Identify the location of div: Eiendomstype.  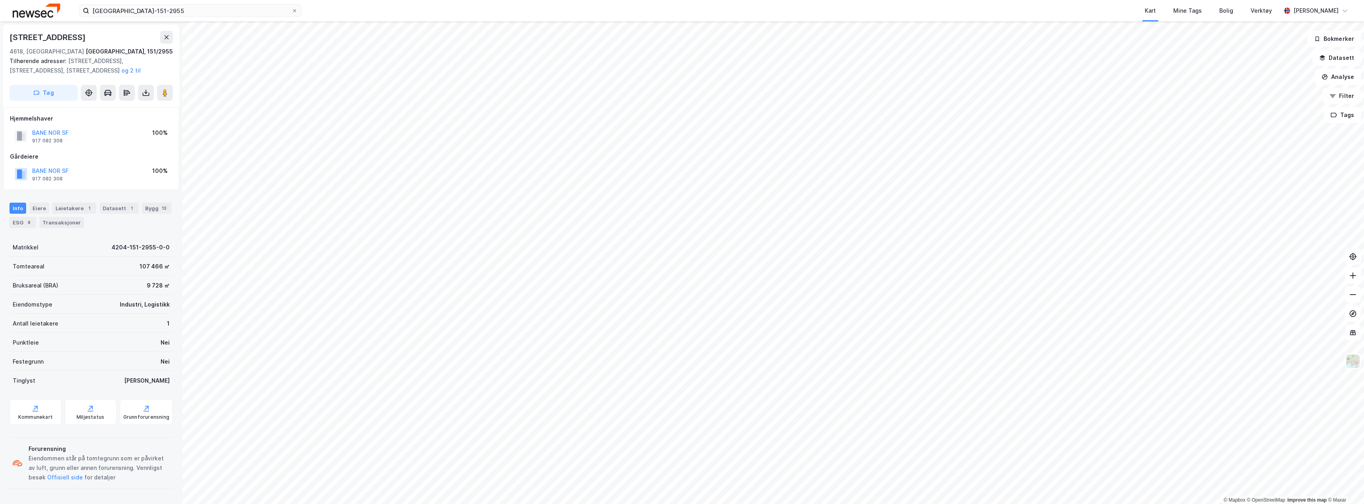
(33, 305).